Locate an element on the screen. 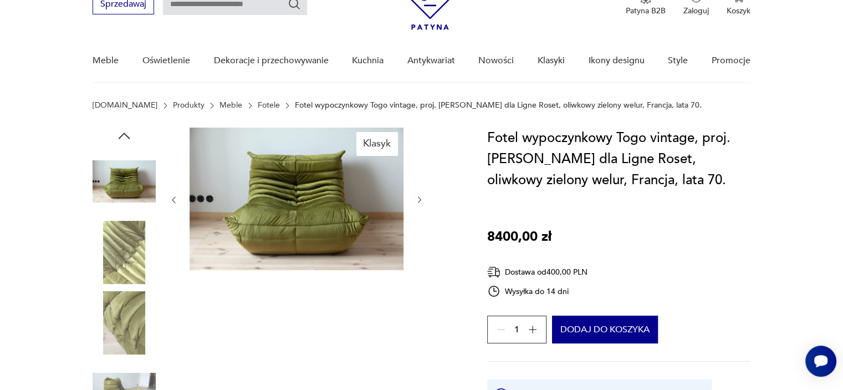 The height and width of the screenshot is (390, 843). img: Ikona dostawy is located at coordinates (494, 272).